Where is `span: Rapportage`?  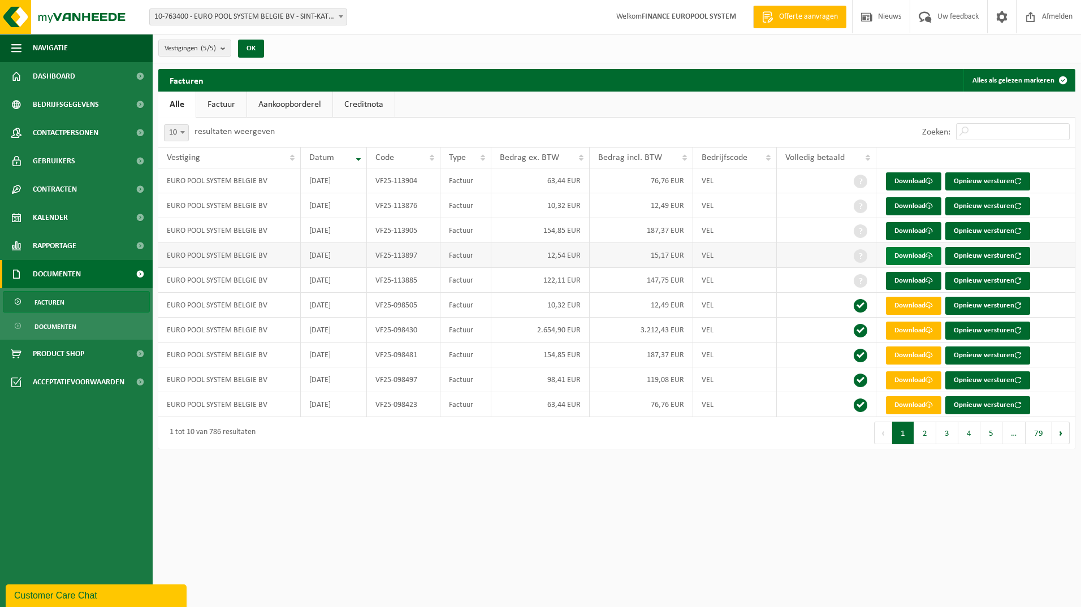 span: Rapportage is located at coordinates (54, 246).